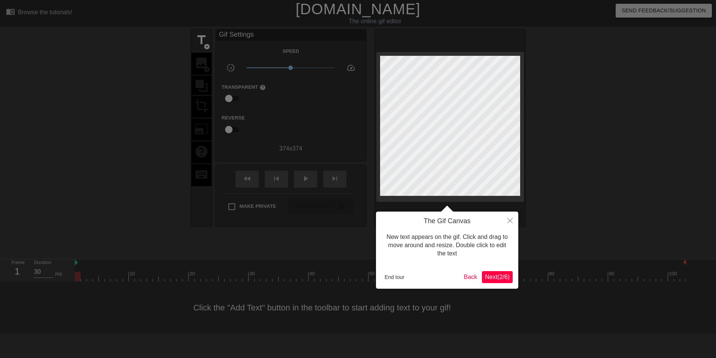 This screenshot has width=716, height=358. What do you see at coordinates (133, 274) in the screenshot?
I see `div: 10` at bounding box center [133, 274].